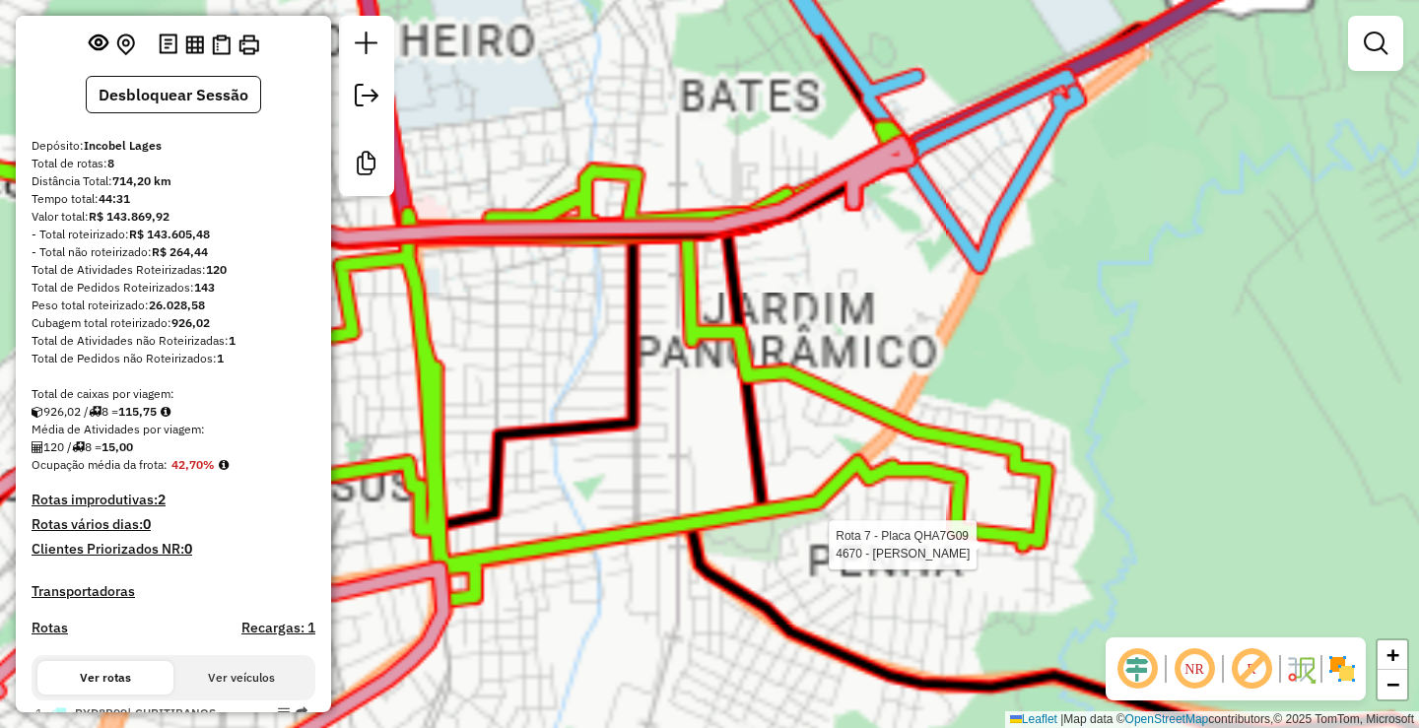 The height and width of the screenshot is (728, 1419). What do you see at coordinates (194, 43) in the screenshot?
I see `button: Visualizar relatório de Roteirização` at bounding box center [194, 43].